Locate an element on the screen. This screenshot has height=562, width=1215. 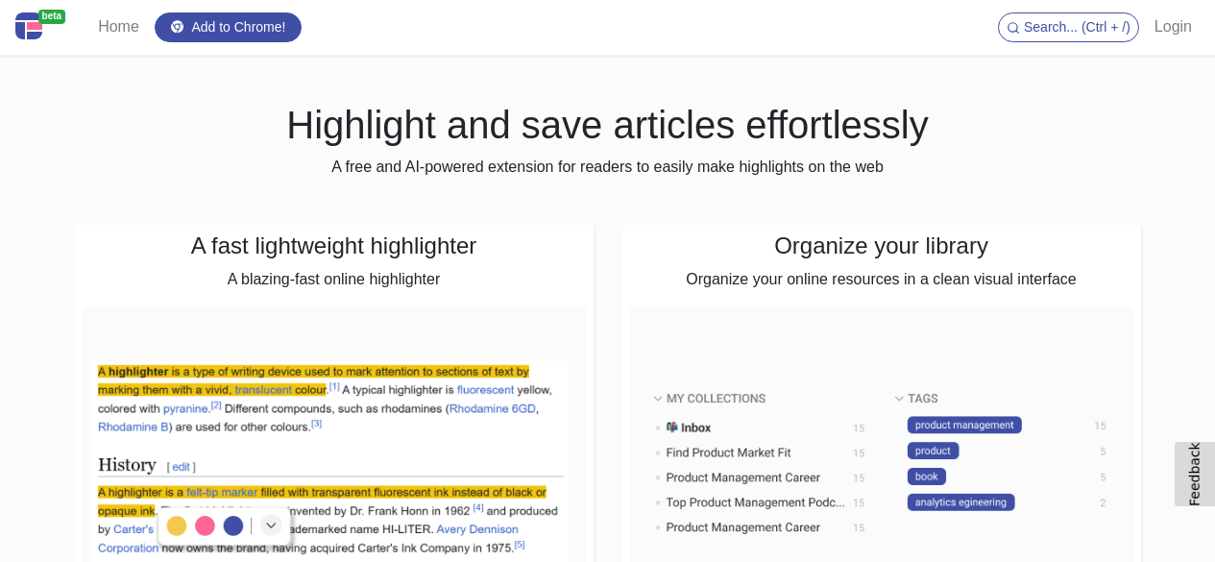
p: Organize your online resources in a clean visual interface is located at coordinates (882, 279).